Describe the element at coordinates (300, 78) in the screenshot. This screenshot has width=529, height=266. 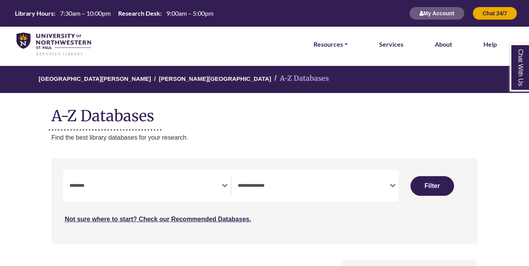
I see `li: A-Z Databases` at that location.